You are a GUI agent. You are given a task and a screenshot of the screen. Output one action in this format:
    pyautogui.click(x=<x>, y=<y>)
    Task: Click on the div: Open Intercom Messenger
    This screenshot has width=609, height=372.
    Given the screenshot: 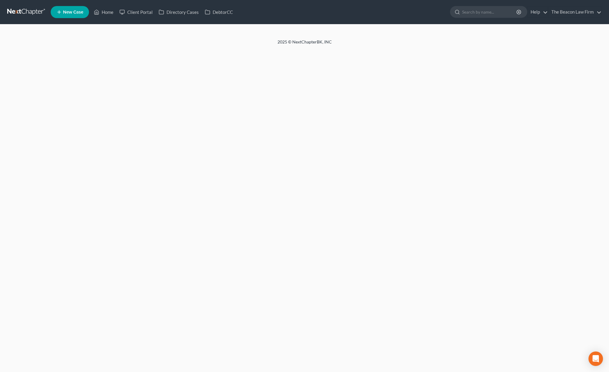 What is the action you would take?
    pyautogui.click(x=595, y=358)
    